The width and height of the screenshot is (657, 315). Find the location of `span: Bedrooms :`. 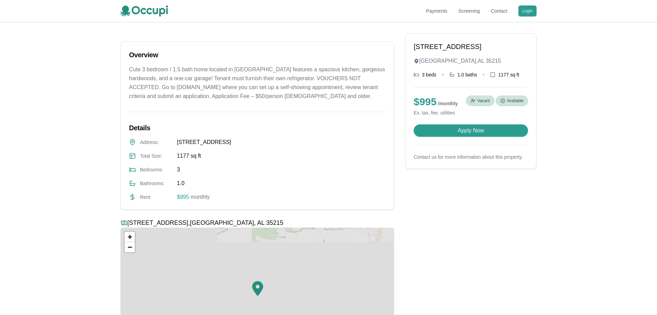

span: Bedrooms : is located at coordinates (156, 169).